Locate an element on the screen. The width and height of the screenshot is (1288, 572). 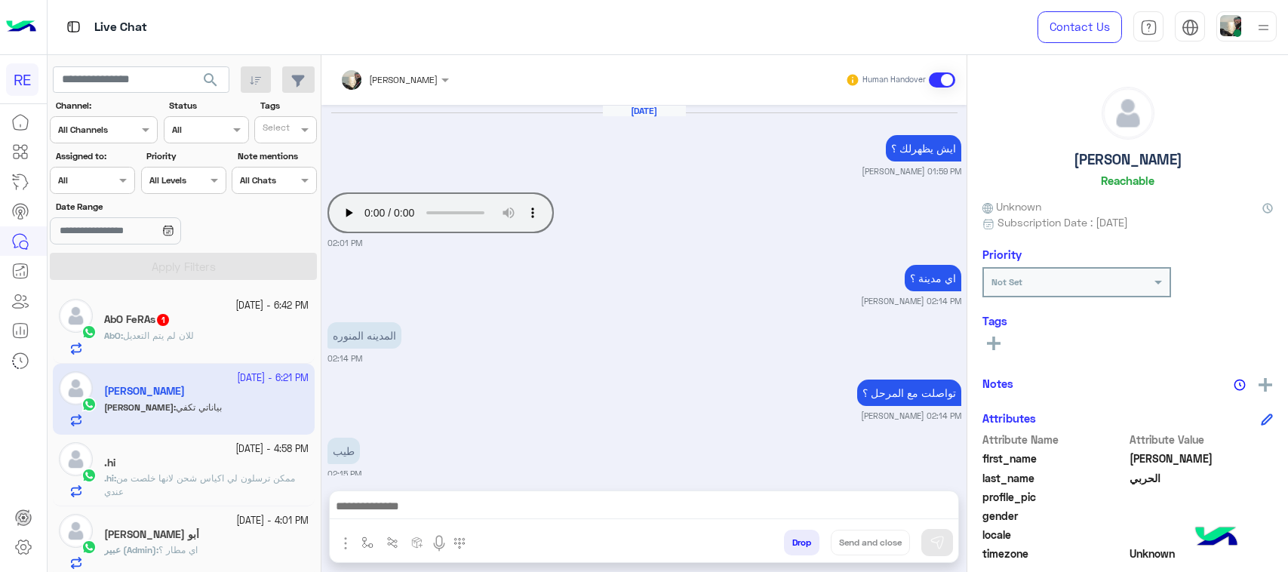
label: Channel: is located at coordinates (106, 106).